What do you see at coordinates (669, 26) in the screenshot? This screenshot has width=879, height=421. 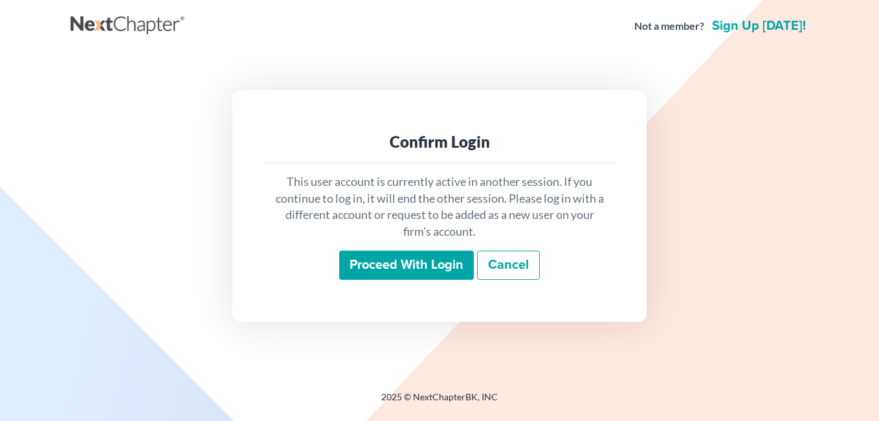 I see `strong: Not a member?` at bounding box center [669, 26].